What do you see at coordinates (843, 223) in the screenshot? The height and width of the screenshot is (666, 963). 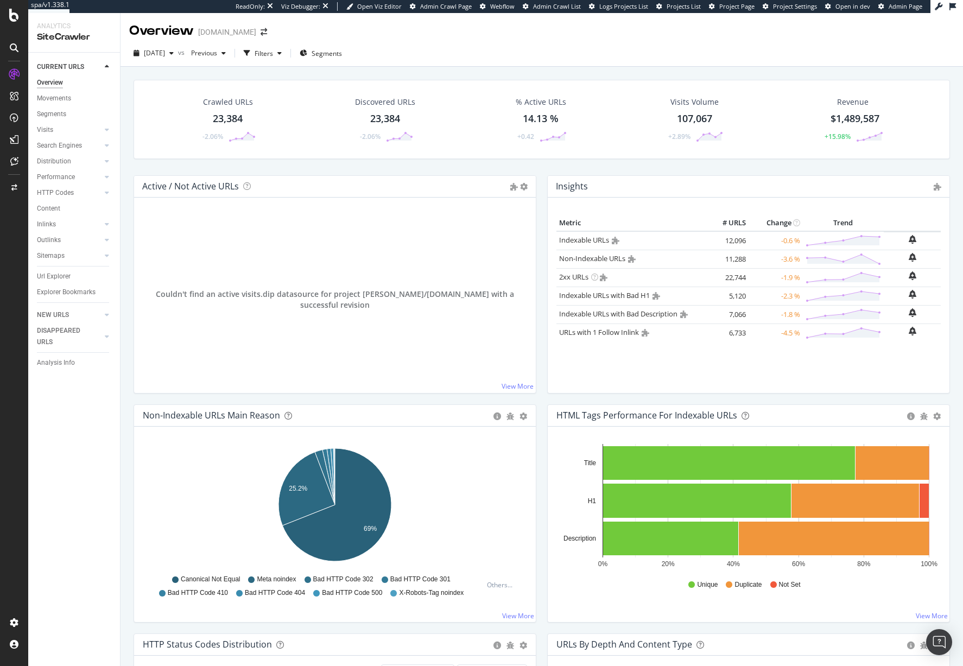 I see `th: Trend` at bounding box center [843, 223].